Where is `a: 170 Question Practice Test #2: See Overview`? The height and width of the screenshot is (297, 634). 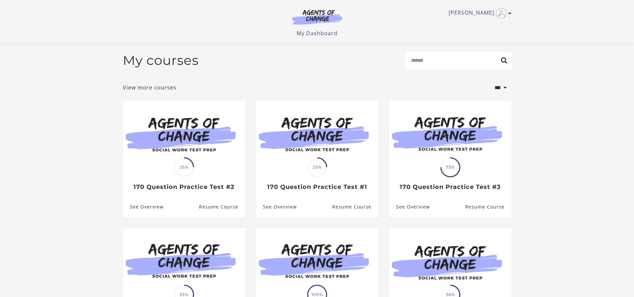 a: 170 Question Practice Test #2: See Overview is located at coordinates (143, 207).